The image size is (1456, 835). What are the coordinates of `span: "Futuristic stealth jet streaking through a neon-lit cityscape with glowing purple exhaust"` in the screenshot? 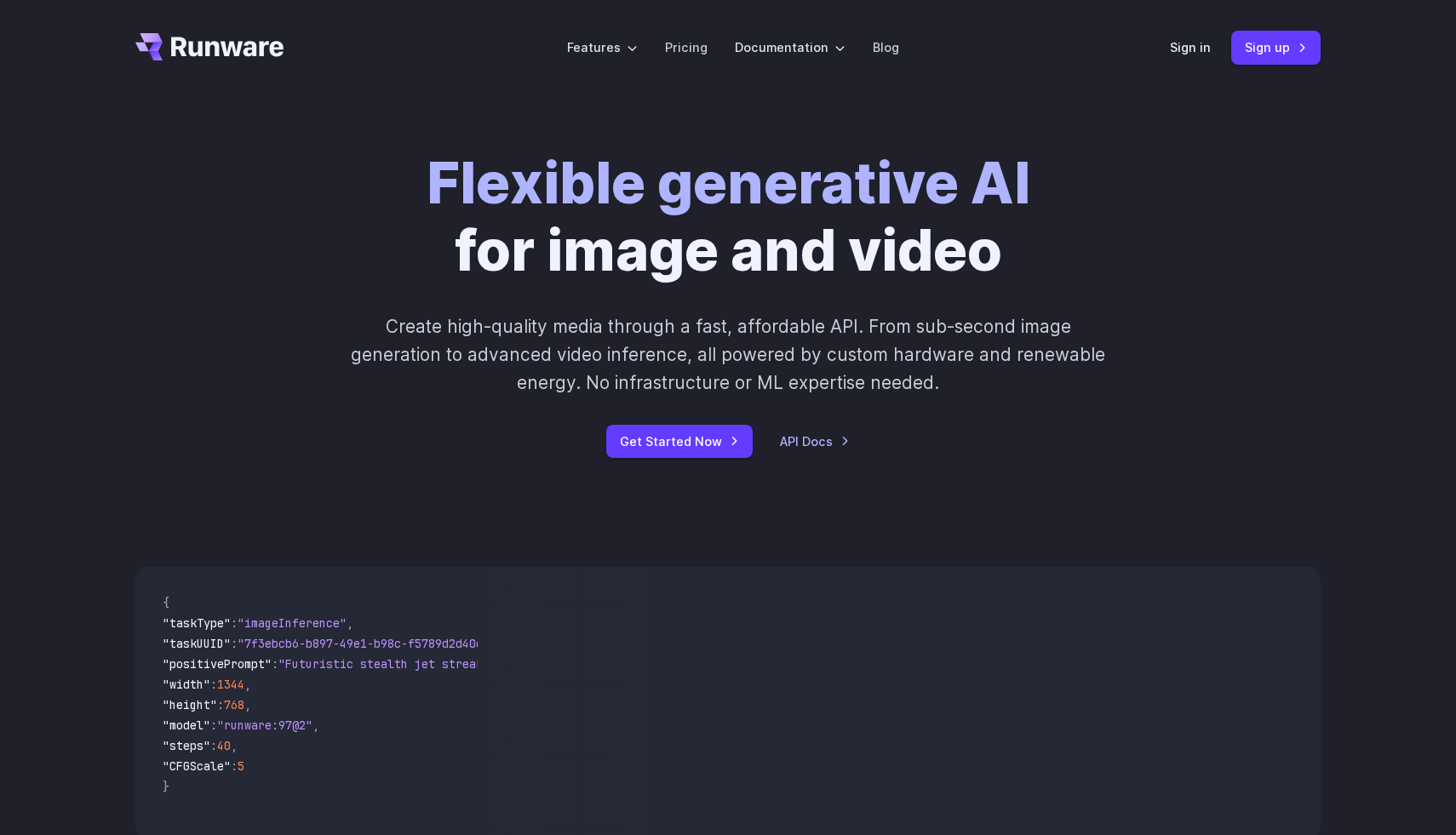 It's located at (588, 664).